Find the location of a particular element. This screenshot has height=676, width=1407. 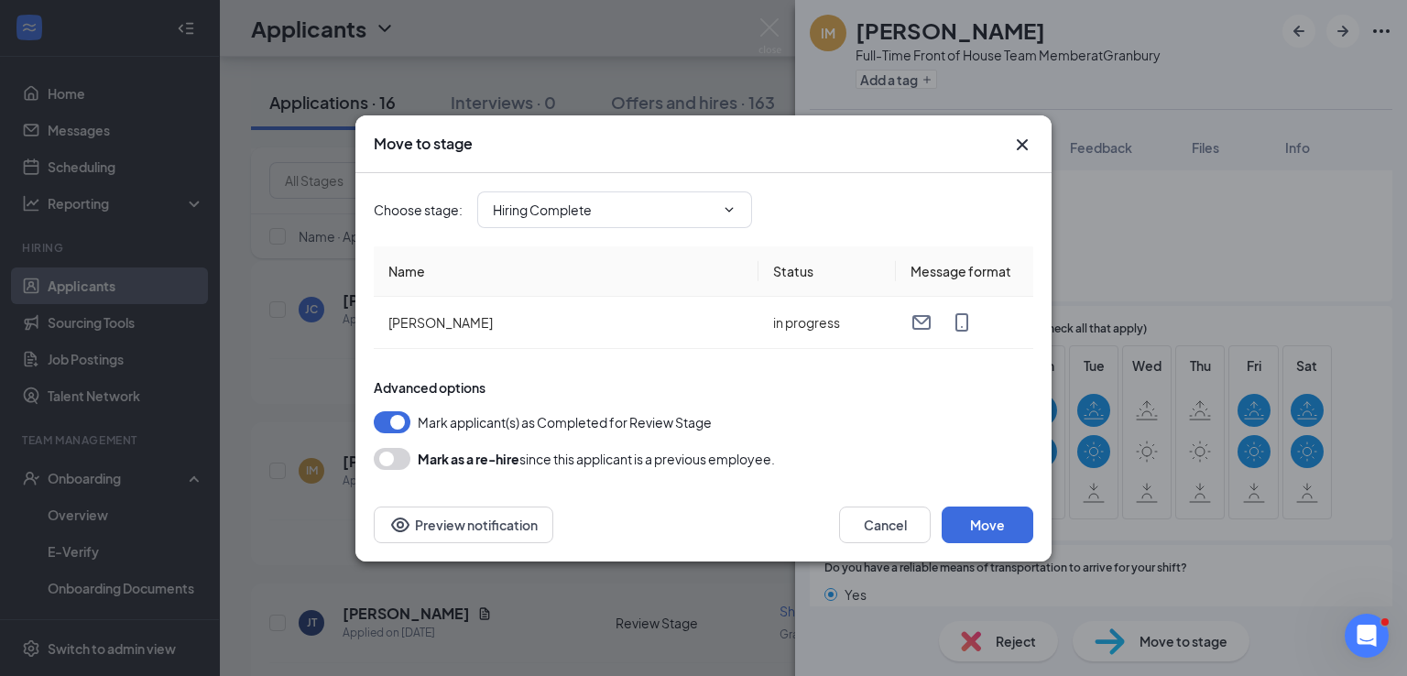

svg: MobileSms is located at coordinates (962, 322).